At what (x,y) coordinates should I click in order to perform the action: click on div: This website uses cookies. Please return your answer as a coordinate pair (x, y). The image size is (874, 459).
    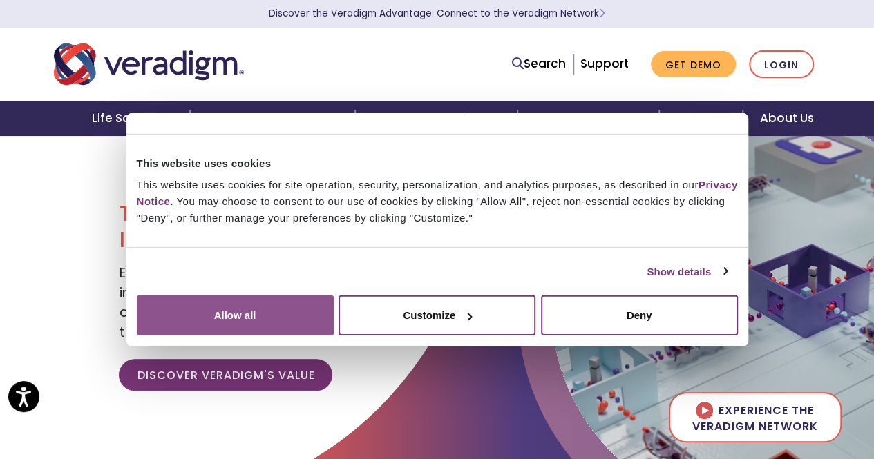
    Looking at the image, I should click on (437, 163).